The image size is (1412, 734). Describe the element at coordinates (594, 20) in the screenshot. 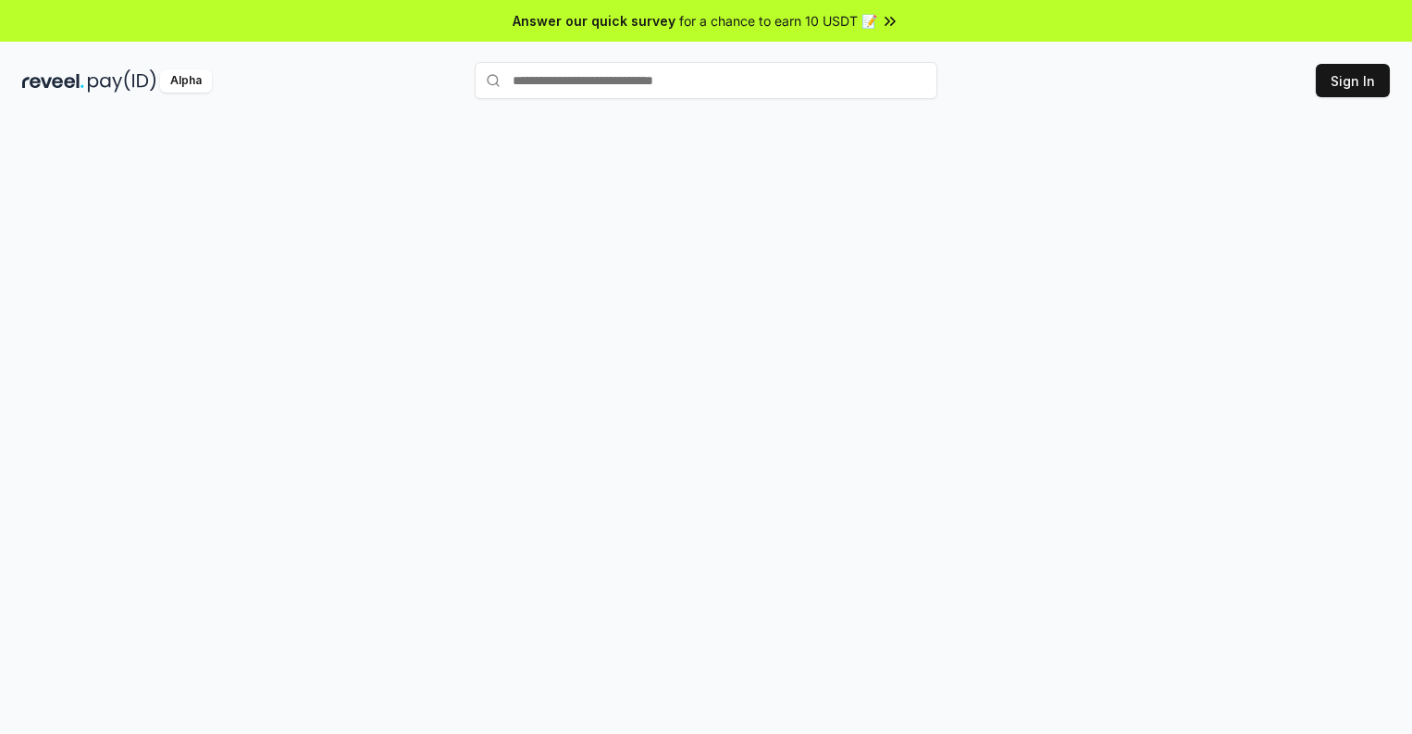

I see `span: Answer our quick survey` at that location.